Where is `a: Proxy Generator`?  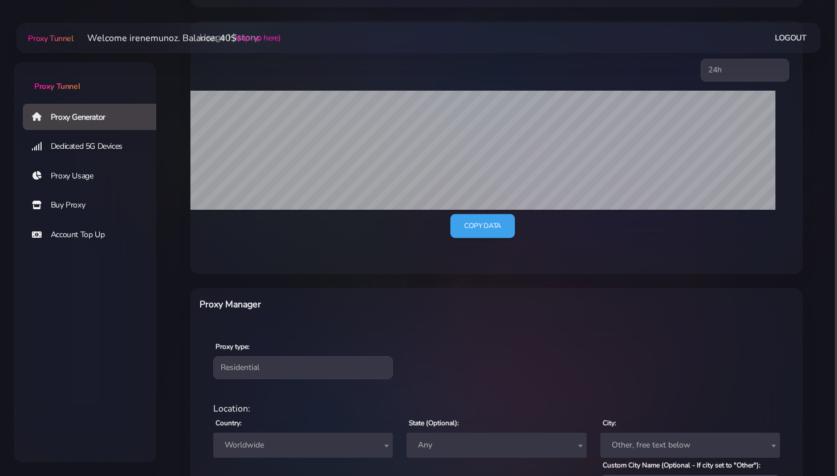 a: Proxy Generator is located at coordinates (94, 117).